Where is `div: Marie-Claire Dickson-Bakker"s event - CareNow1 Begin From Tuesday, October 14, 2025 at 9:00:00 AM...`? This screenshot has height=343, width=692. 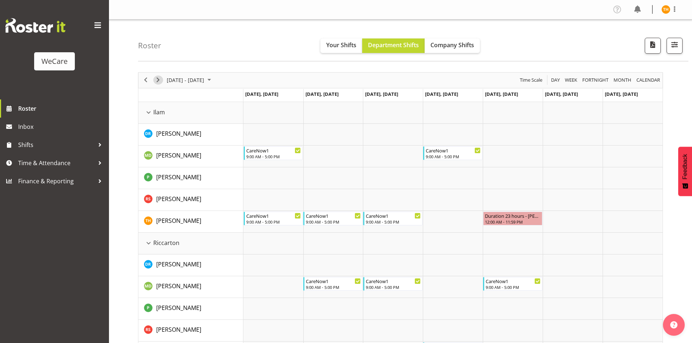 div: Marie-Claire Dickson-Bakker"s event - CareNow1 Begin From Tuesday, October 14, 2025 at 9:00:00 AM... is located at coordinates (333, 284).